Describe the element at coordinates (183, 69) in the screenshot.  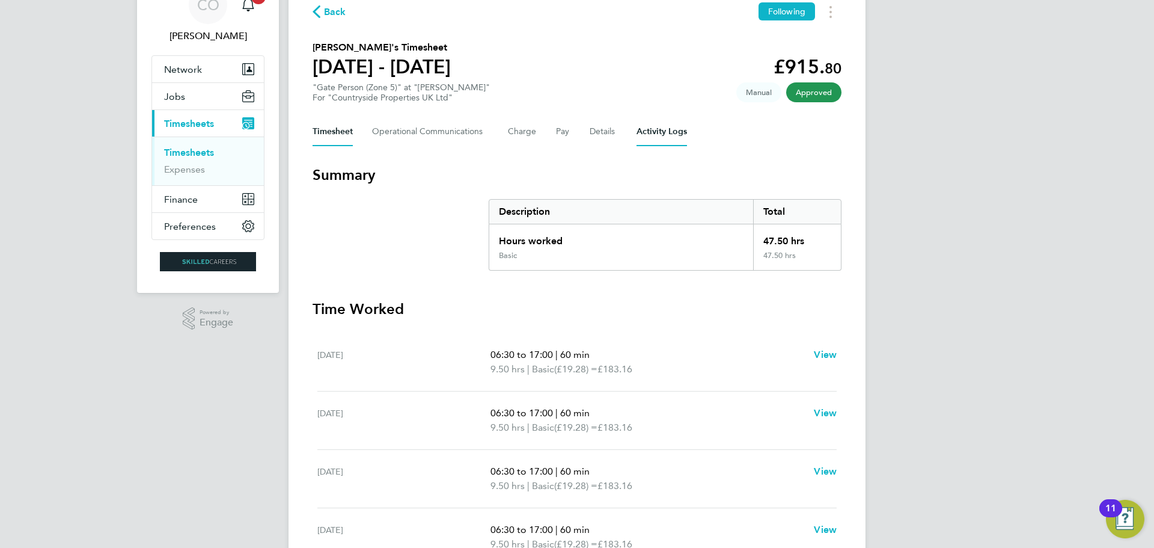
I see `span: Network` at that location.